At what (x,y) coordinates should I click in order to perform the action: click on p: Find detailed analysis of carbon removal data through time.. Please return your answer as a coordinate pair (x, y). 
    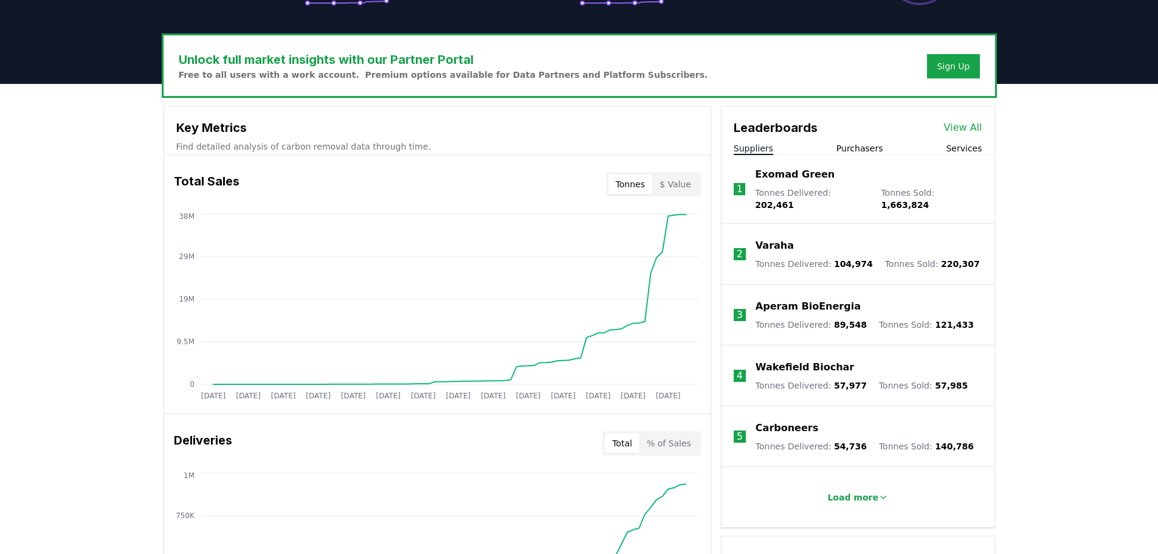
    Looking at the image, I should click on (437, 147).